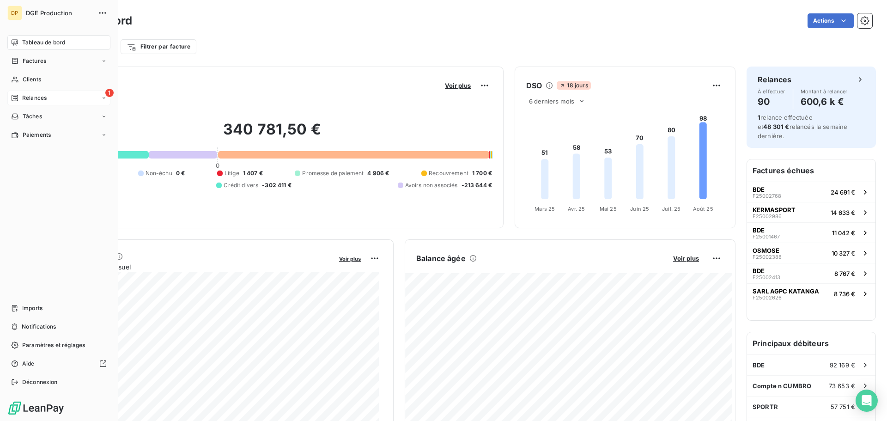 This screenshot has height=421, width=887. Describe the element at coordinates (218, 165) in the screenshot. I see `span: 0` at that location.